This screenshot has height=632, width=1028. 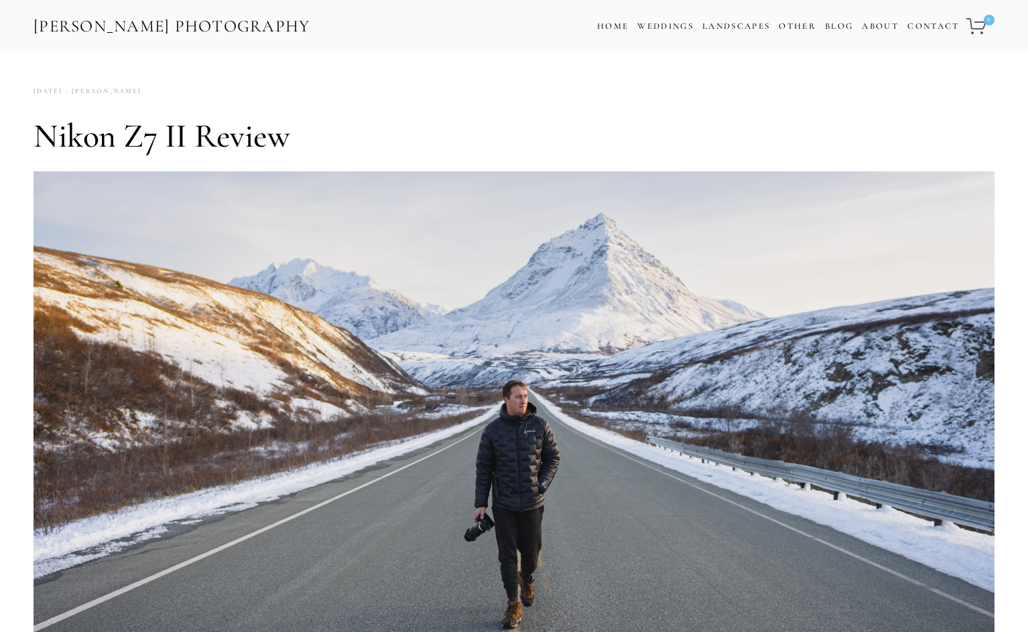 What do you see at coordinates (933, 26) in the screenshot?
I see `a: Contact` at bounding box center [933, 26].